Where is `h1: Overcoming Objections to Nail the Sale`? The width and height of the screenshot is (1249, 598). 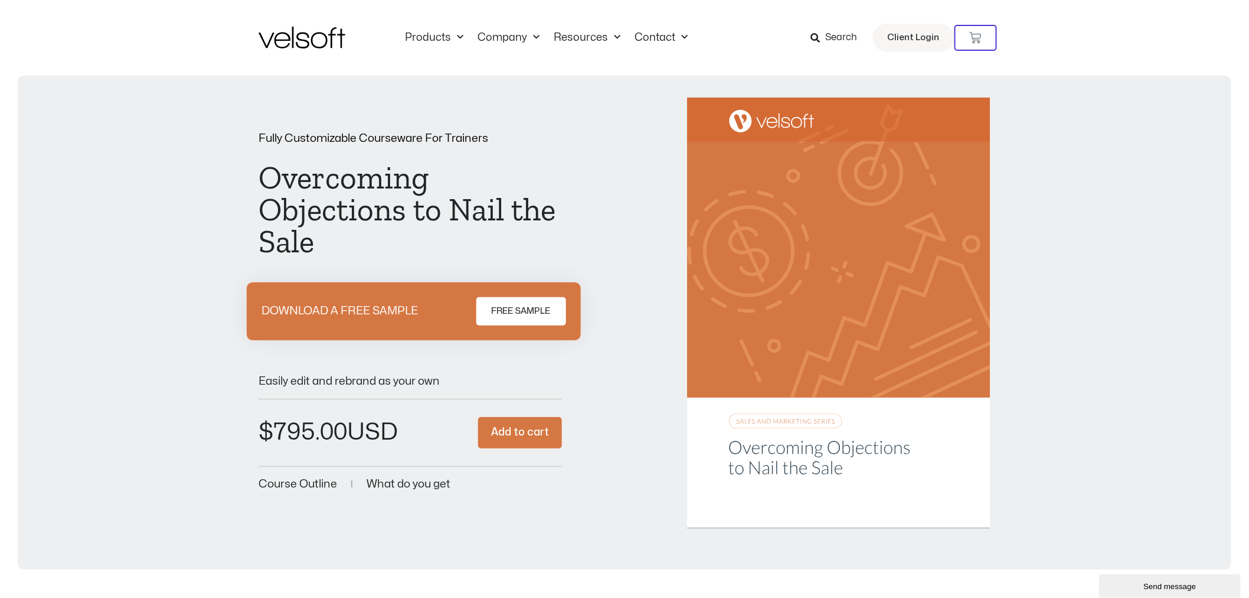
h1: Overcoming Objections to Nail the Sale is located at coordinates (410, 210).